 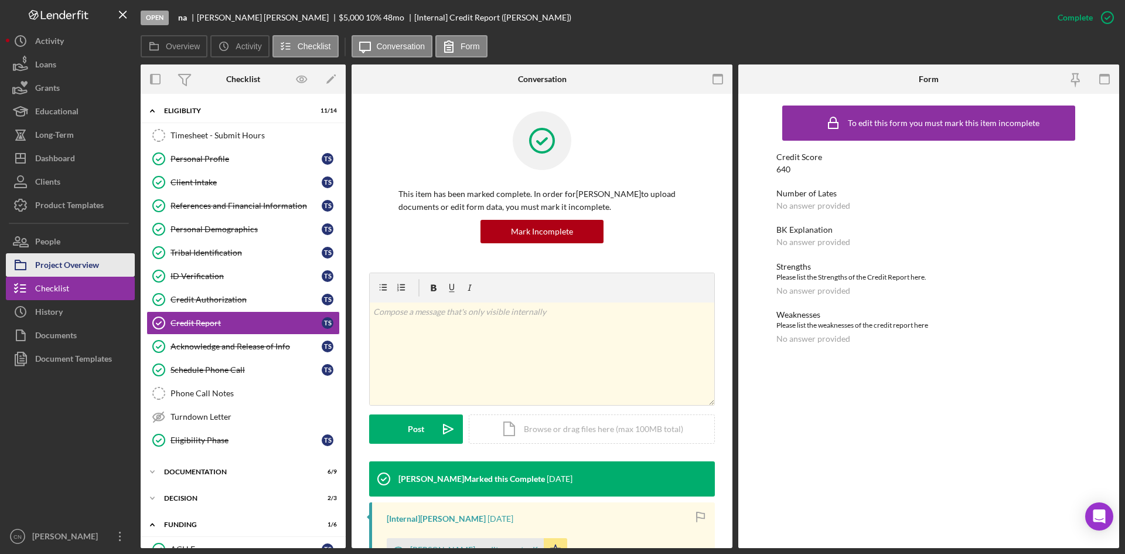 I want to click on div: Complete, so click(x=1075, y=18).